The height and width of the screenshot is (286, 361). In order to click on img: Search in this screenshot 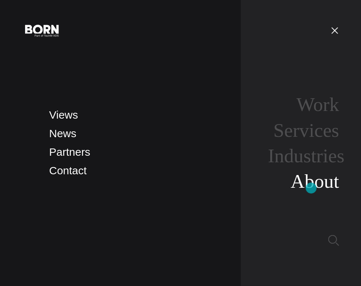, I will do `click(334, 240)`.